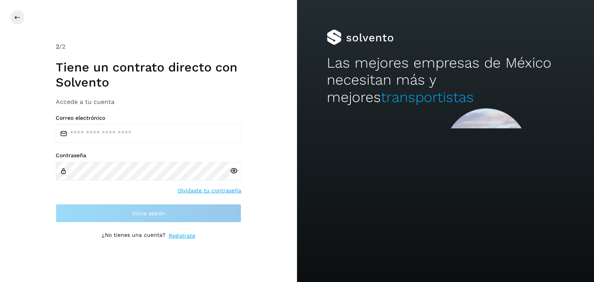 This screenshot has height=282, width=594. Describe the element at coordinates (148, 155) in the screenshot. I see `label: Contraseña` at that location.